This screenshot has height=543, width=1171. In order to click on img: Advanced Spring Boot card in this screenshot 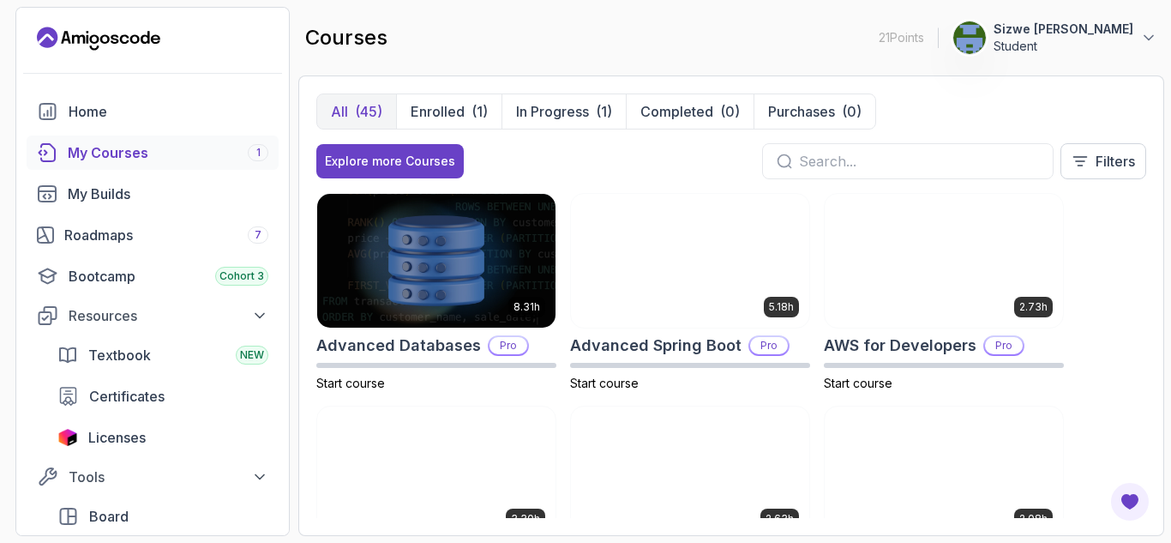, I will do `click(690, 261)`.